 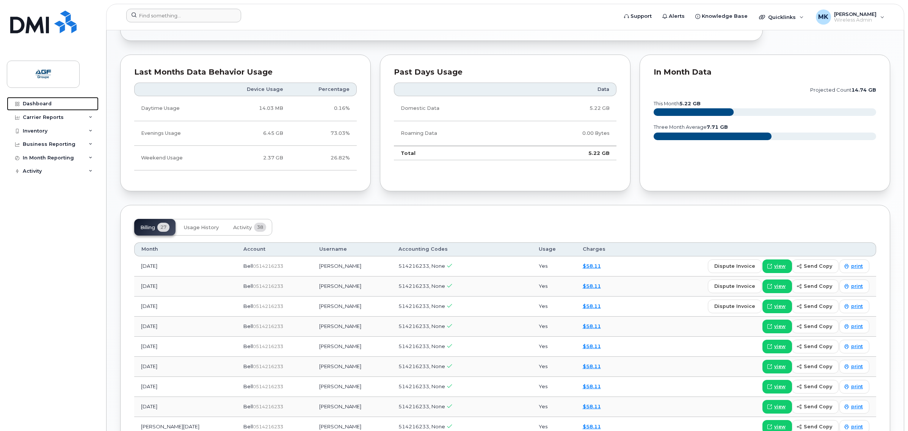 What do you see at coordinates (781, 17) in the screenshot?
I see `div: Quicklinks` at bounding box center [781, 17].